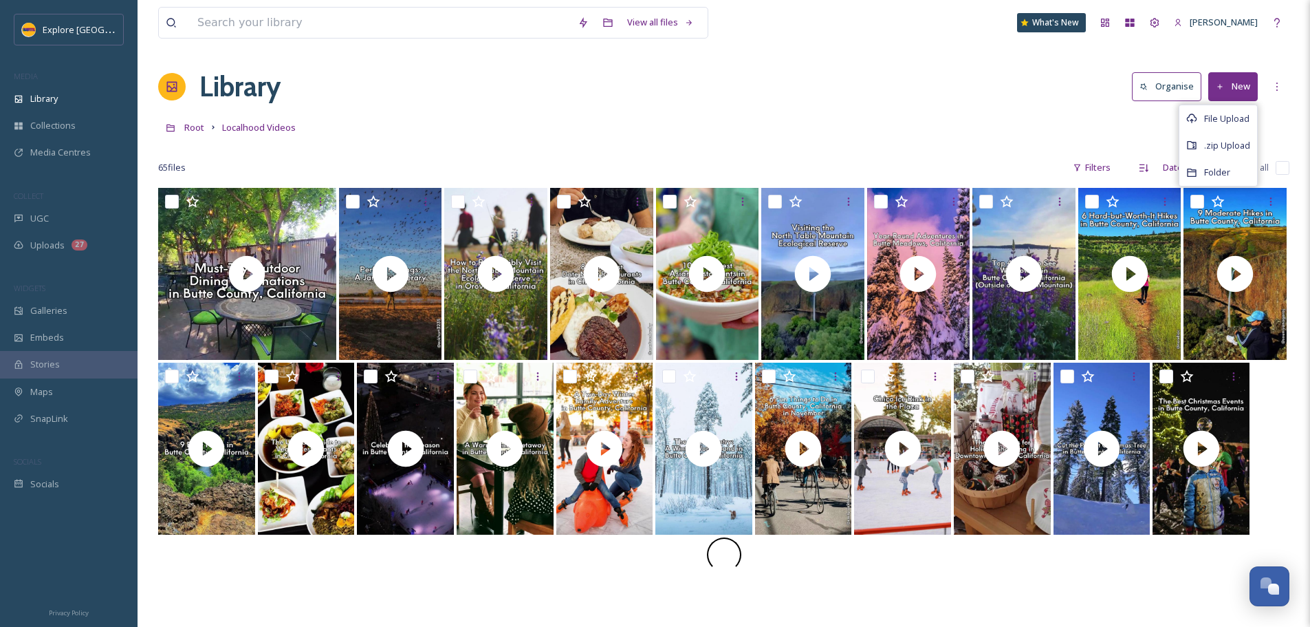 The width and height of the screenshot is (1310, 627). Describe the element at coordinates (259, 127) in the screenshot. I see `span: Localhood Videos` at that location.